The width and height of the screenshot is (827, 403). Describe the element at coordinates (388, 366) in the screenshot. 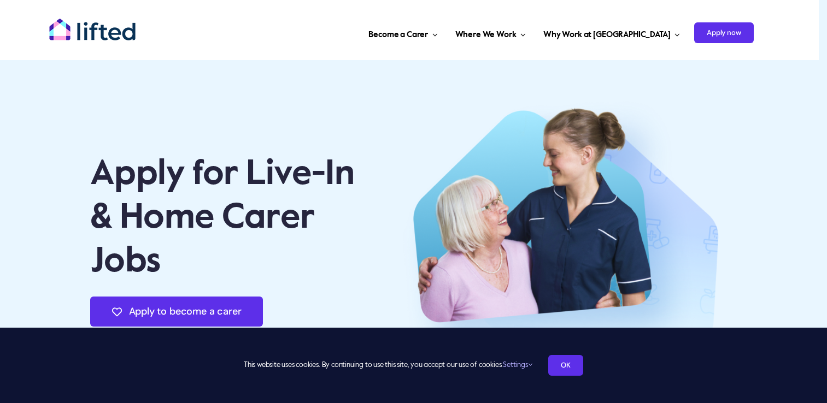

I see `span: This website uses cookies. By continuing to use this site, you accept our use of cookies.` at that location.